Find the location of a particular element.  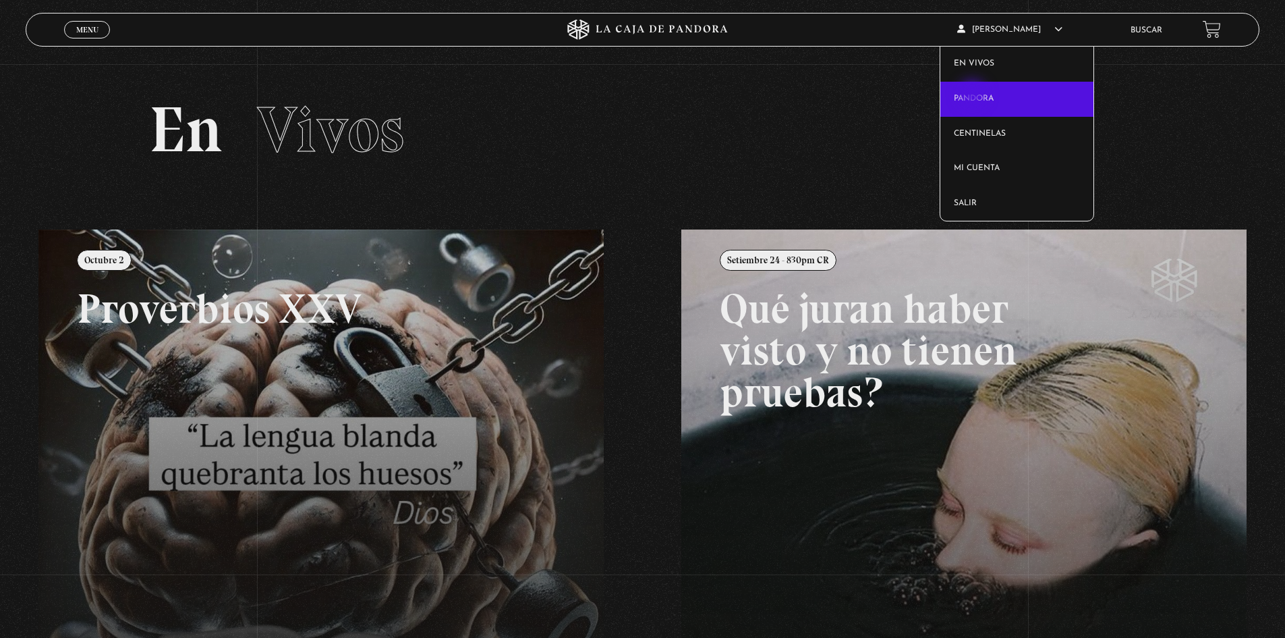

a: Pandora is located at coordinates (1017, 99).